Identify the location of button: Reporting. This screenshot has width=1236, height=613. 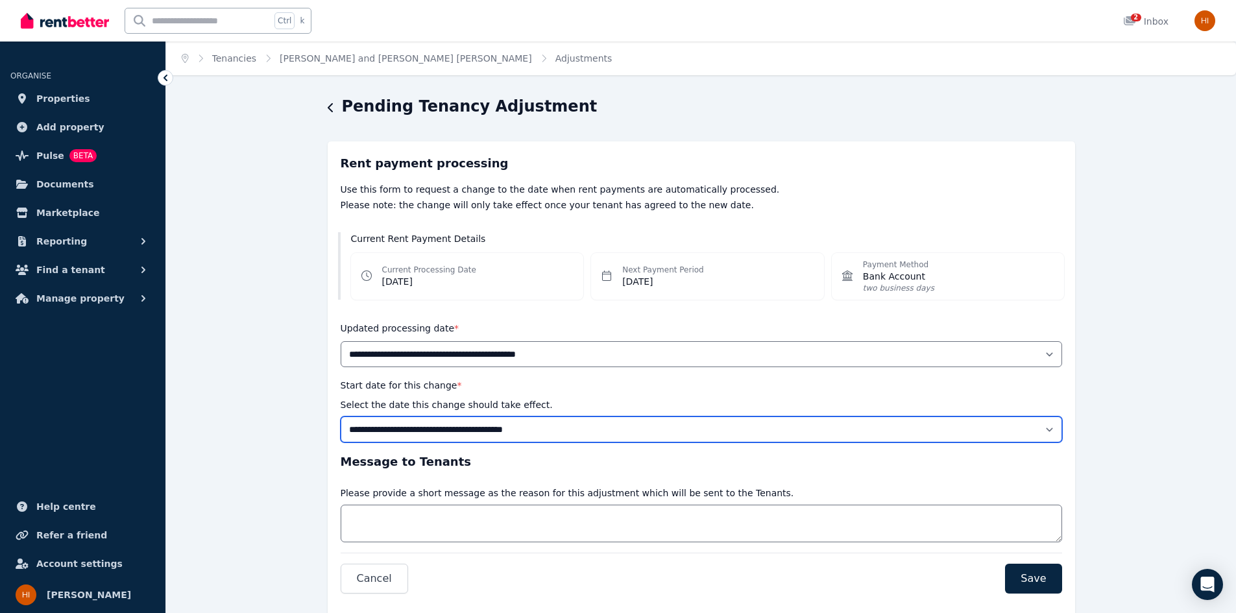
(82, 241).